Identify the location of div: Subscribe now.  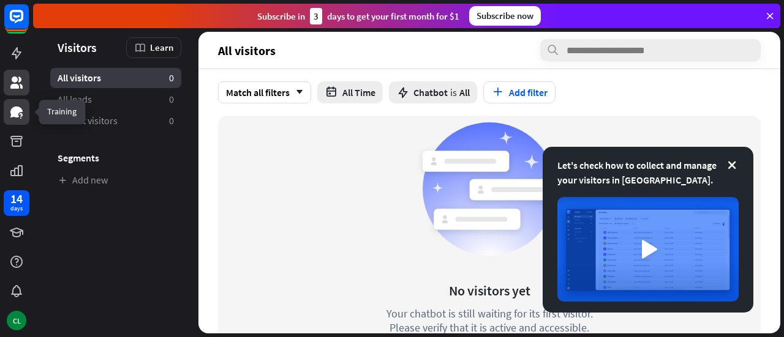
(505, 16).